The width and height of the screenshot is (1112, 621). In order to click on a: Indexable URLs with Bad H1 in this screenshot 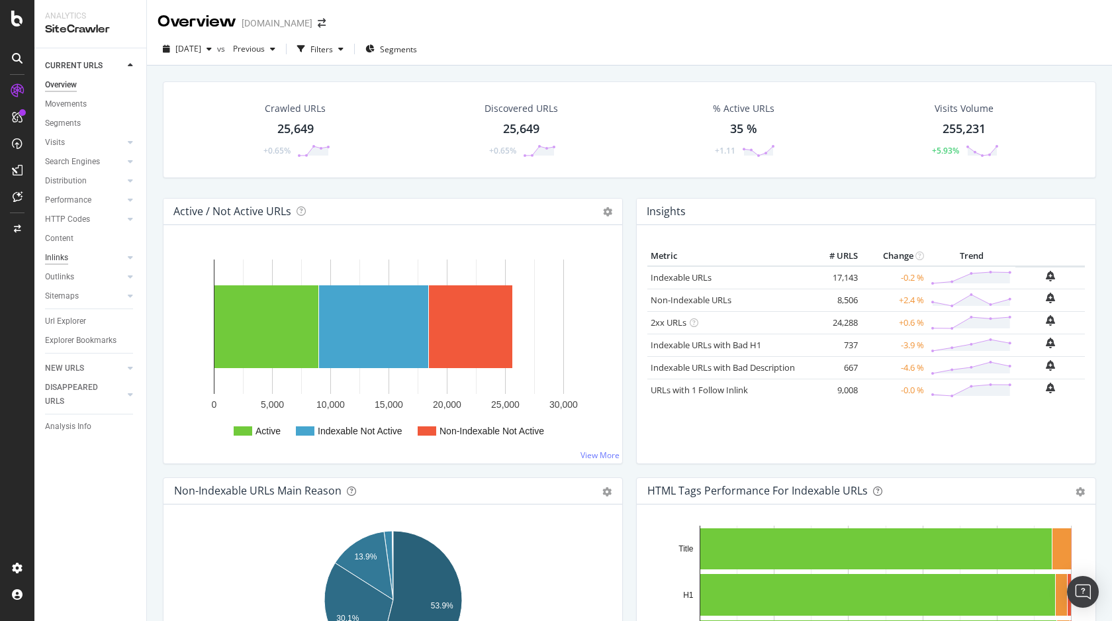, I will do `click(705, 345)`.